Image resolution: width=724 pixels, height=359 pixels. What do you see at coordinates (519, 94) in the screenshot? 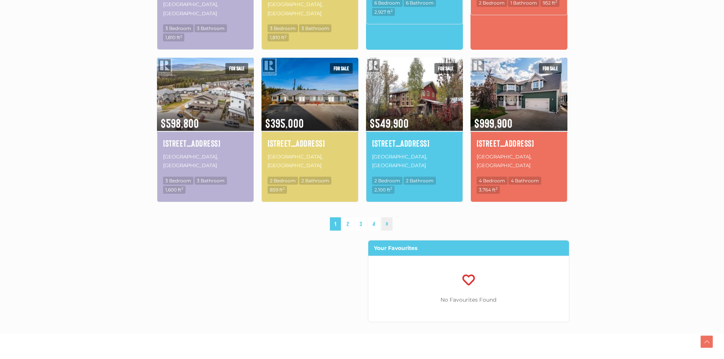
I see `img: 5 GEM PLACE, Whitehorse, Yukon` at bounding box center [519, 94].